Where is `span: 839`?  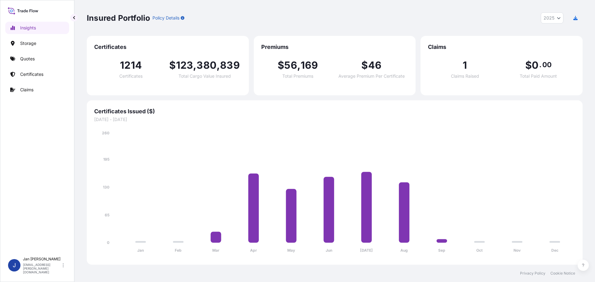 span: 839 is located at coordinates (230, 65).